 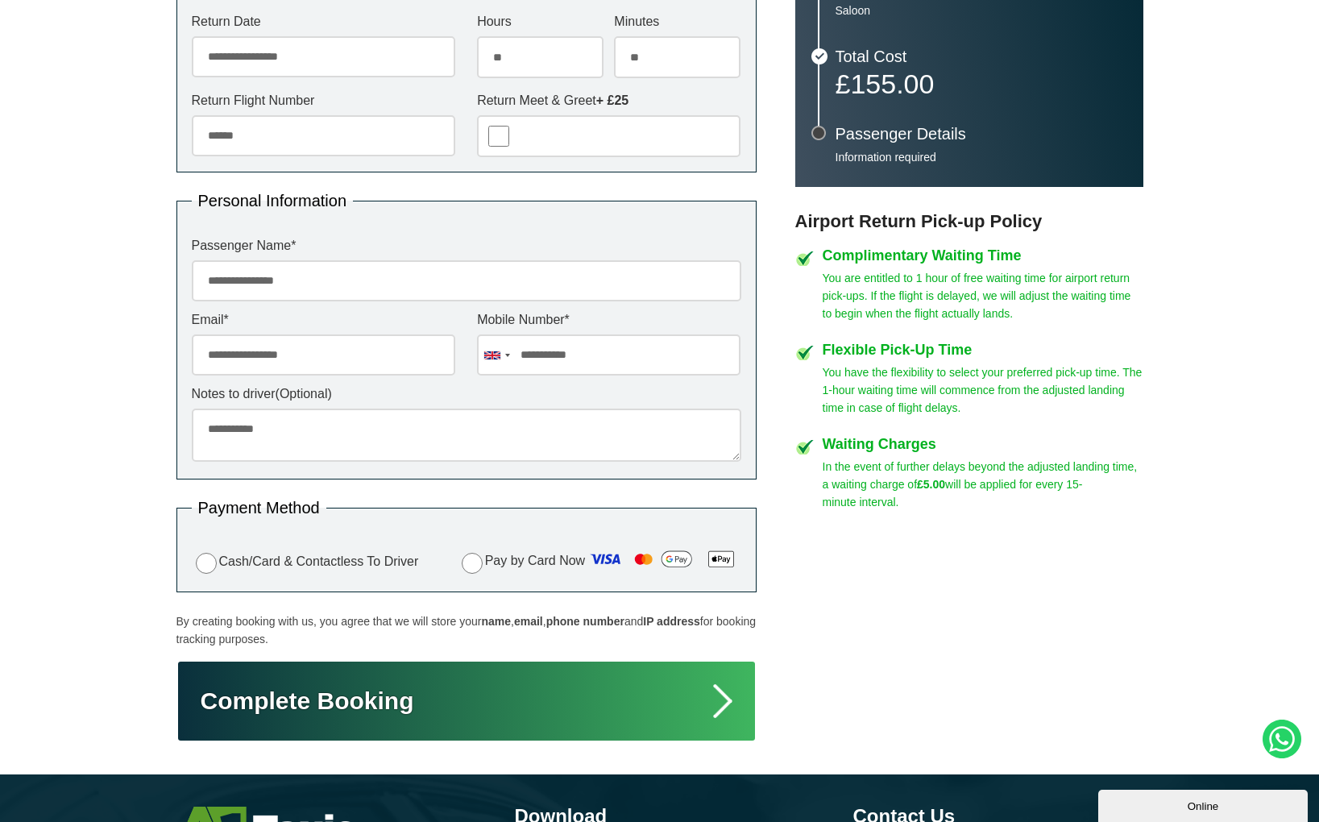 What do you see at coordinates (981, 56) in the screenshot?
I see `h3: Total Cost` at bounding box center [981, 56].